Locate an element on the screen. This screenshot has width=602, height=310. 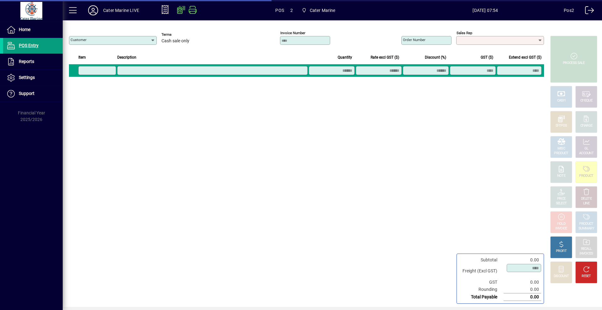
span: GST ($) is located at coordinates (487, 57).